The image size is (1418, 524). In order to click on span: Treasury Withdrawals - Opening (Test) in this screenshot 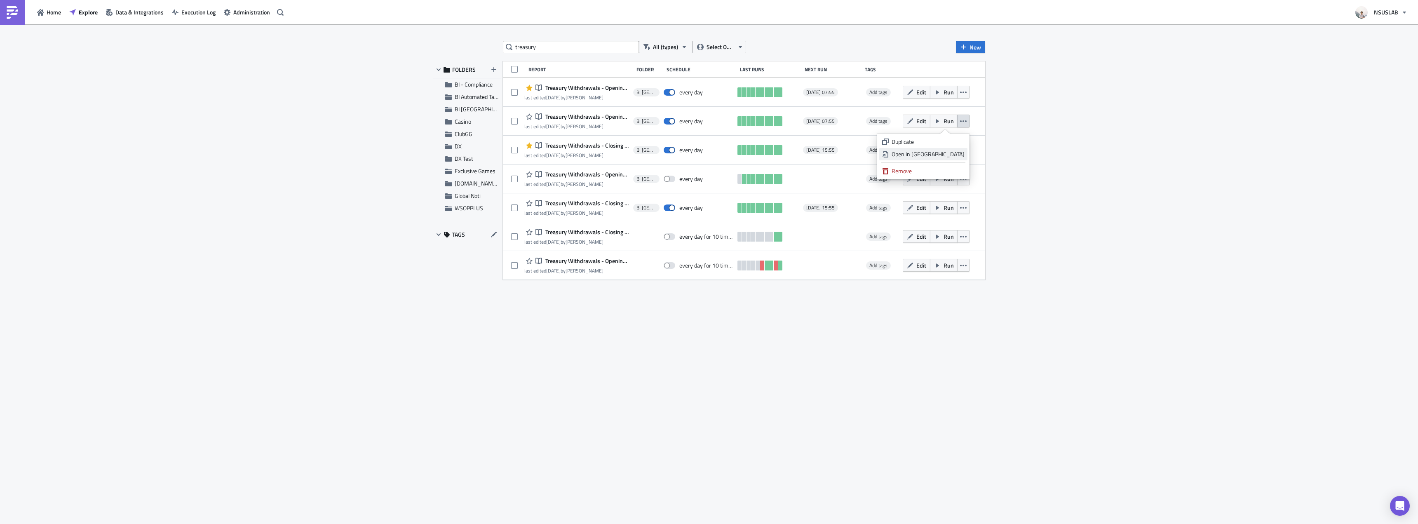, I will do `click(586, 261)`.